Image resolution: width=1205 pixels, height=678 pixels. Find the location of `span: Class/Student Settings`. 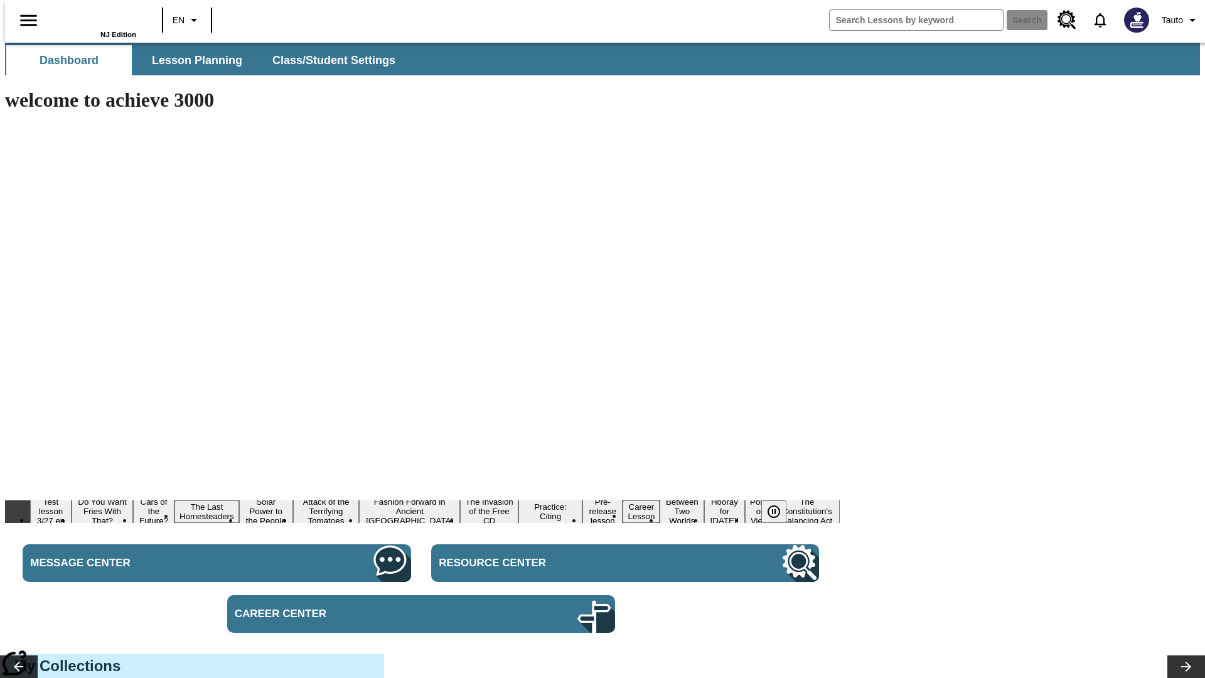

span: Class/Student Settings is located at coordinates (334, 60).